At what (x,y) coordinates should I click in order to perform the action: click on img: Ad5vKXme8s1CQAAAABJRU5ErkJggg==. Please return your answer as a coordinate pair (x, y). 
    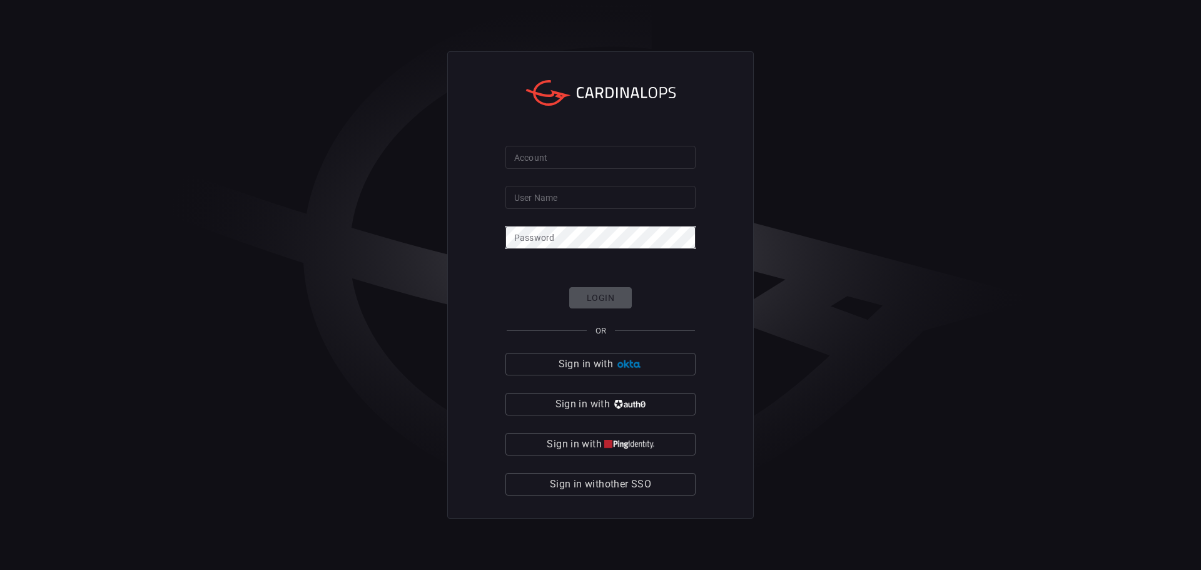
    Looking at the image, I should click on (629, 364).